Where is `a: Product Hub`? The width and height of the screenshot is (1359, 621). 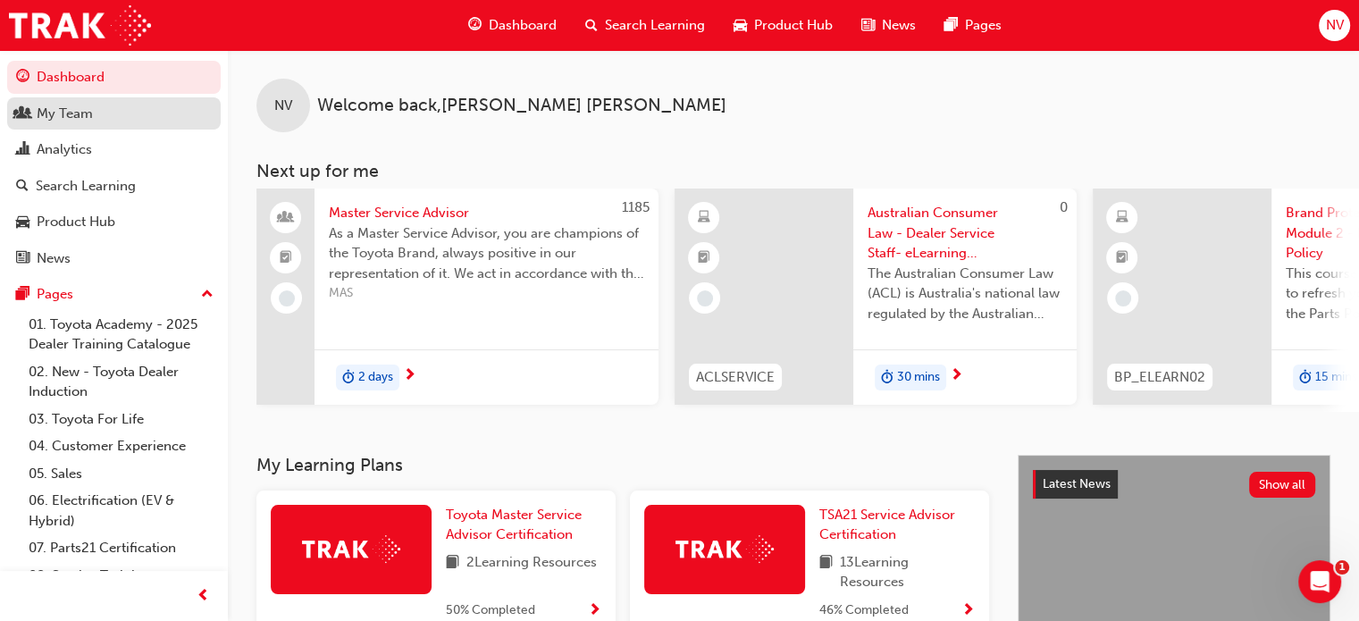
a: Product Hub is located at coordinates (113, 222).